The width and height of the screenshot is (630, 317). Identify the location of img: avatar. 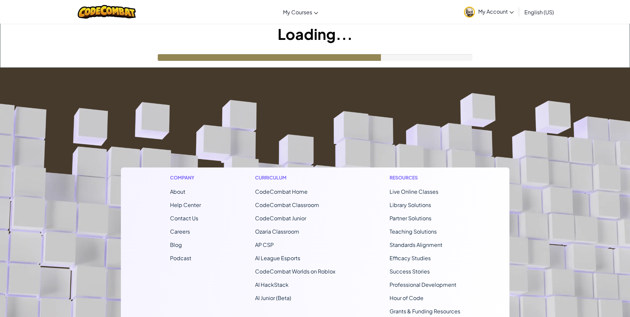
(469, 12).